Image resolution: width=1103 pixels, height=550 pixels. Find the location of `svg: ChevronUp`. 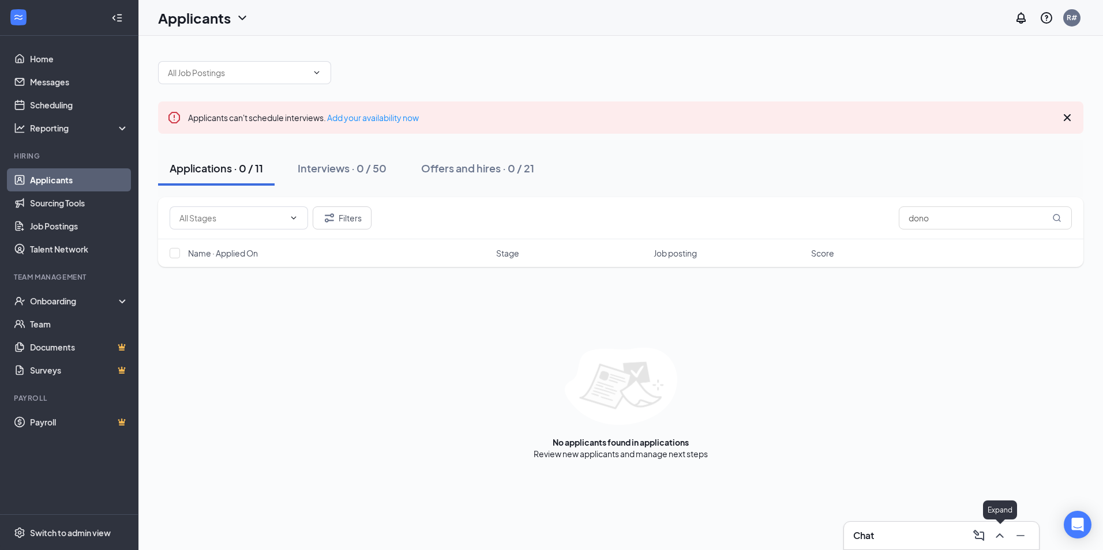

svg: ChevronUp is located at coordinates (1000, 536).